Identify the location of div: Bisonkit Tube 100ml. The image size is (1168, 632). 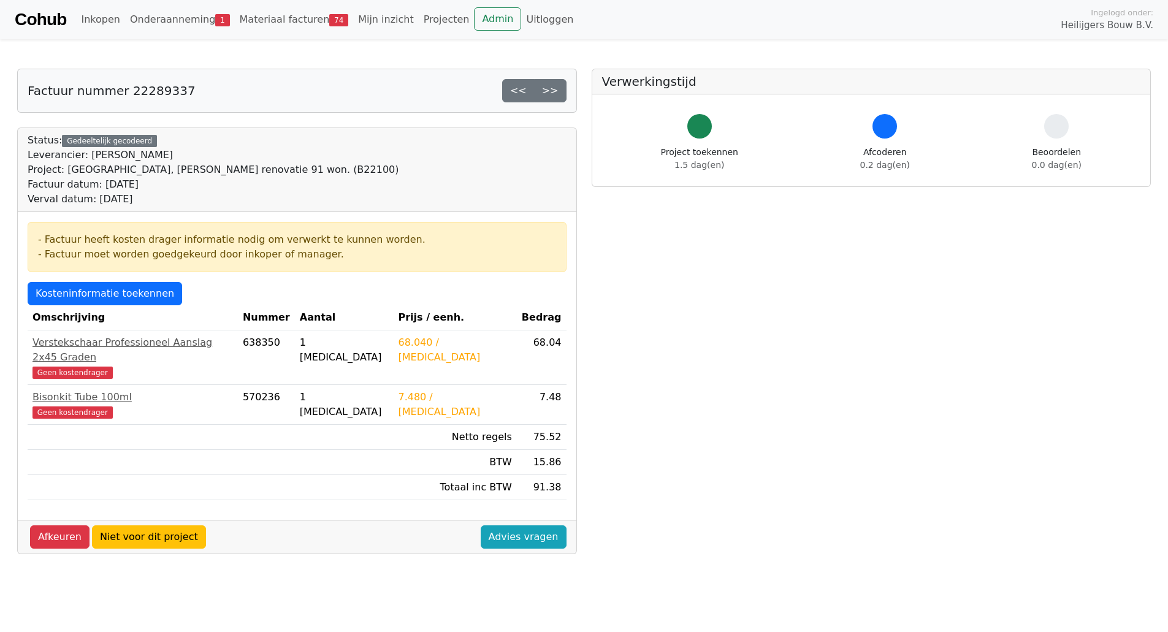
(132, 397).